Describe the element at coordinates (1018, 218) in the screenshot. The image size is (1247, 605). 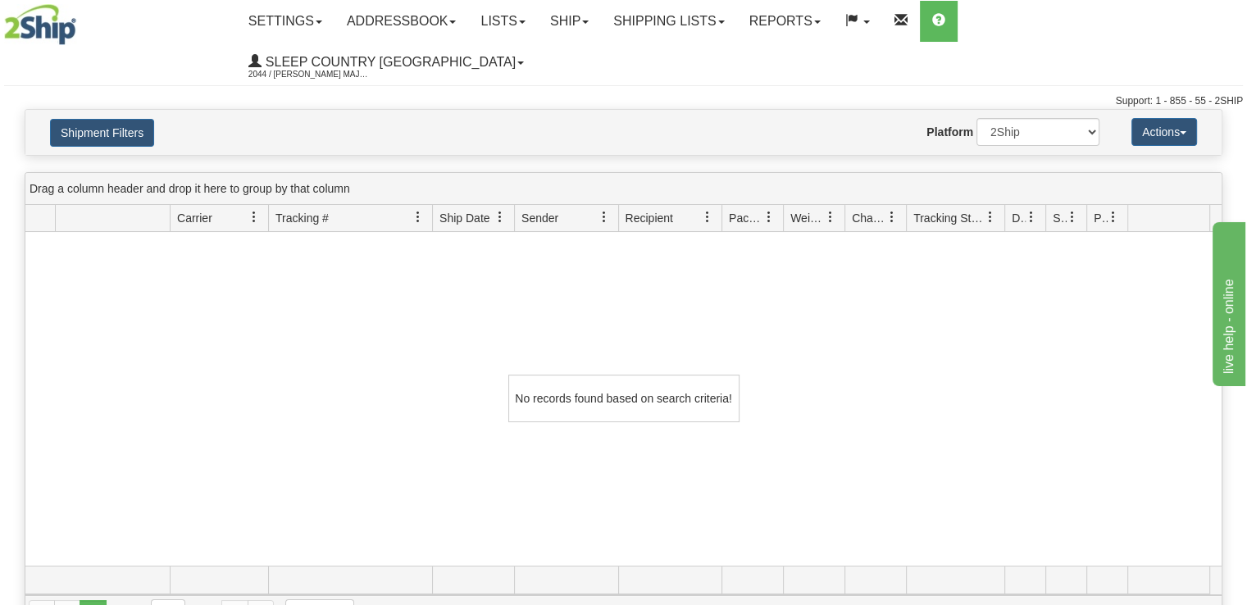
I see `span: Delivery Status` at that location.